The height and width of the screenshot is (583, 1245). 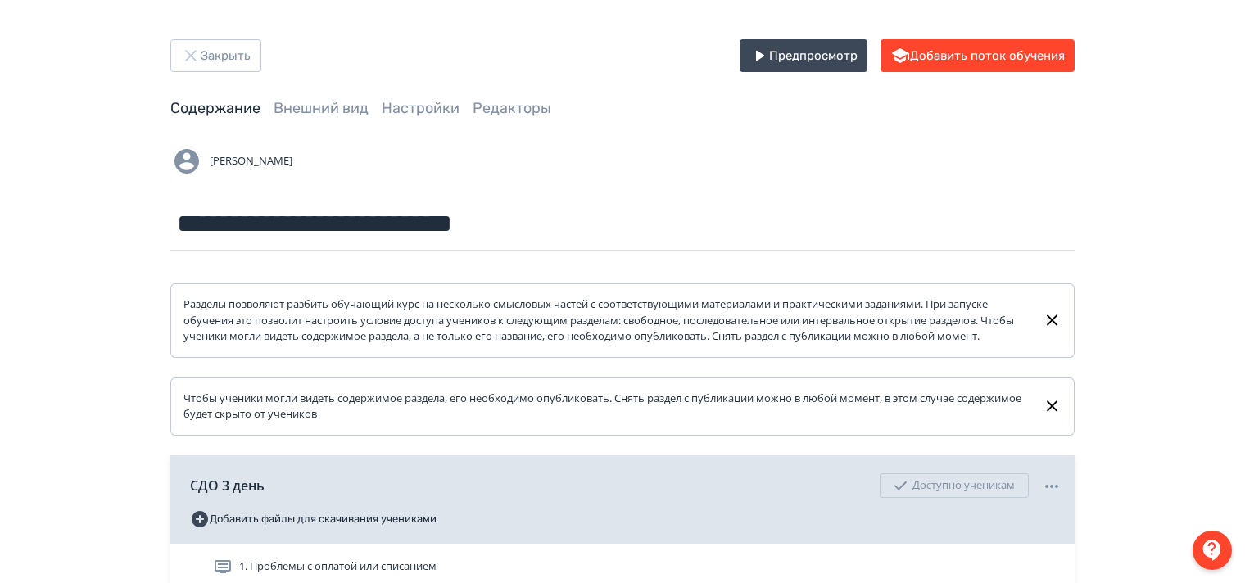 What do you see at coordinates (215, 108) in the screenshot?
I see `a: Содержание` at bounding box center [215, 108].